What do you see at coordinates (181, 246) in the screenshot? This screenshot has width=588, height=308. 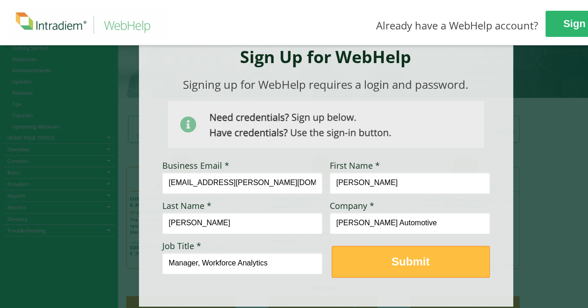 I see `span: Job Title *` at bounding box center [181, 246].